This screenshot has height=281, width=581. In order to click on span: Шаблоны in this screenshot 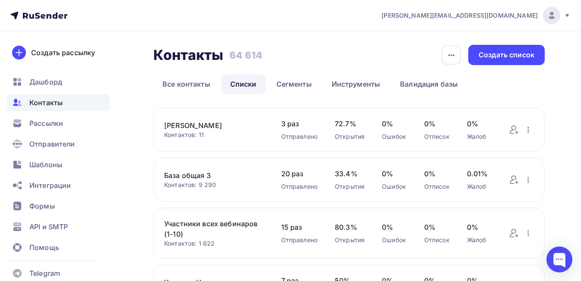, I will do `click(46, 165)`.